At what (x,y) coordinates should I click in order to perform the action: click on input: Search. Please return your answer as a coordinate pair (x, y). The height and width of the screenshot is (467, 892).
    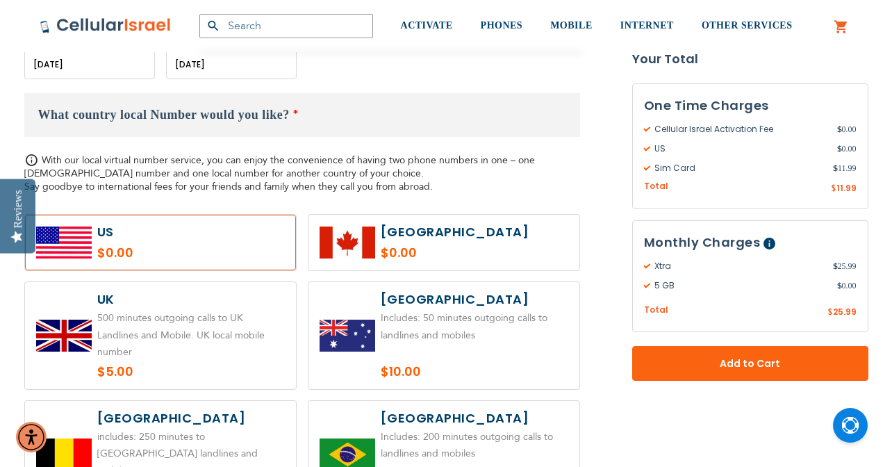
    Looking at the image, I should click on (286, 26).